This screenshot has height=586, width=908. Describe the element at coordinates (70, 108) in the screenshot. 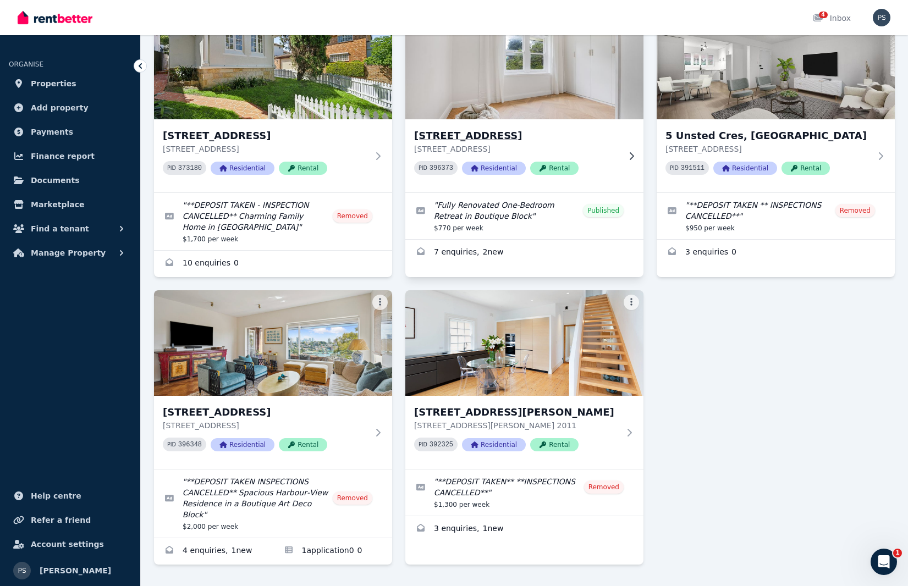

I see `a: Add property` at that location.